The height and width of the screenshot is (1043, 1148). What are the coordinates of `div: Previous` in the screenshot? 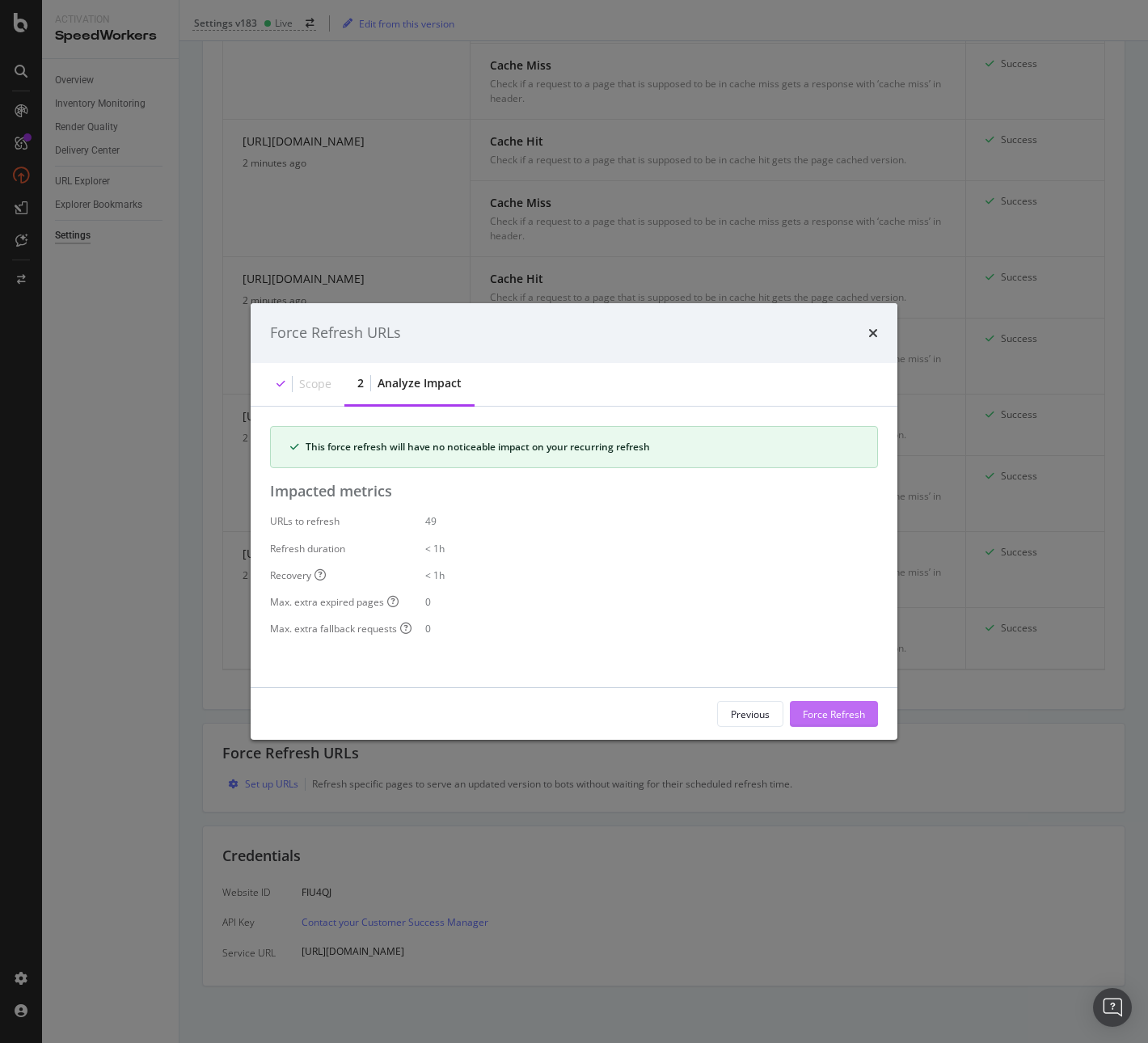 It's located at (750, 713).